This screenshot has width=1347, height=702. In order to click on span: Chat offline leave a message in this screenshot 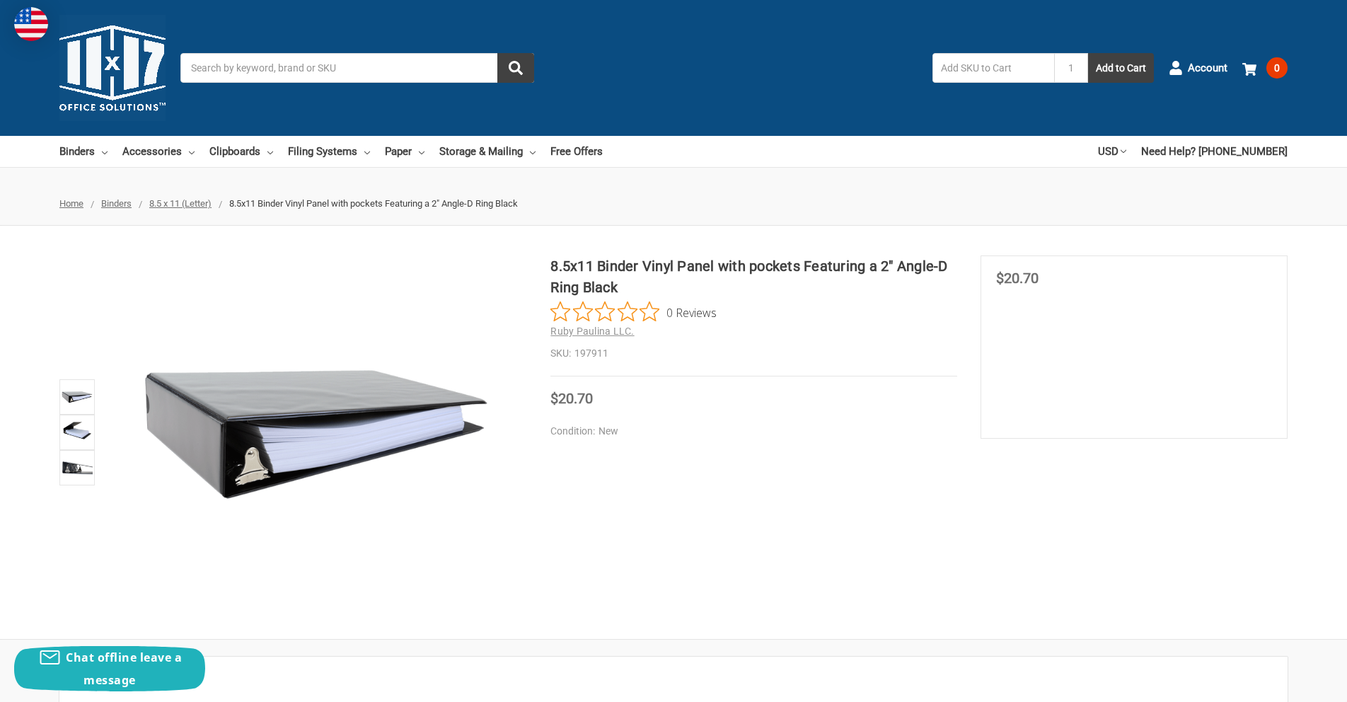, I will do `click(124, 668)`.